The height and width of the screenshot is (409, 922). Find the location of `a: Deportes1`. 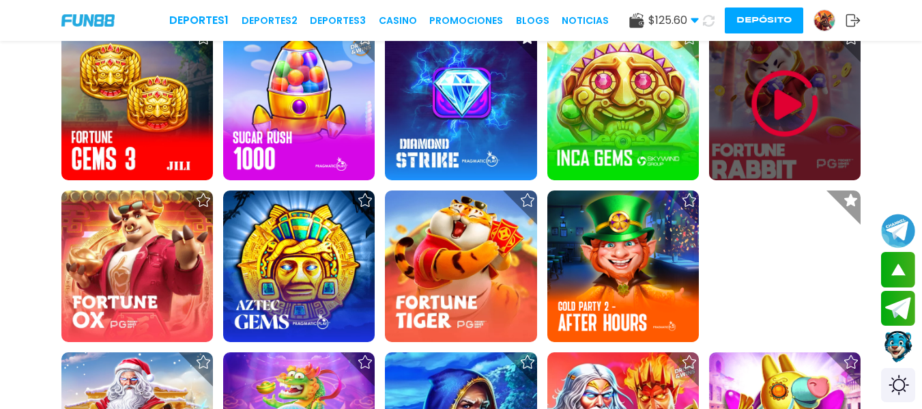

a: Deportes1 is located at coordinates (199, 20).